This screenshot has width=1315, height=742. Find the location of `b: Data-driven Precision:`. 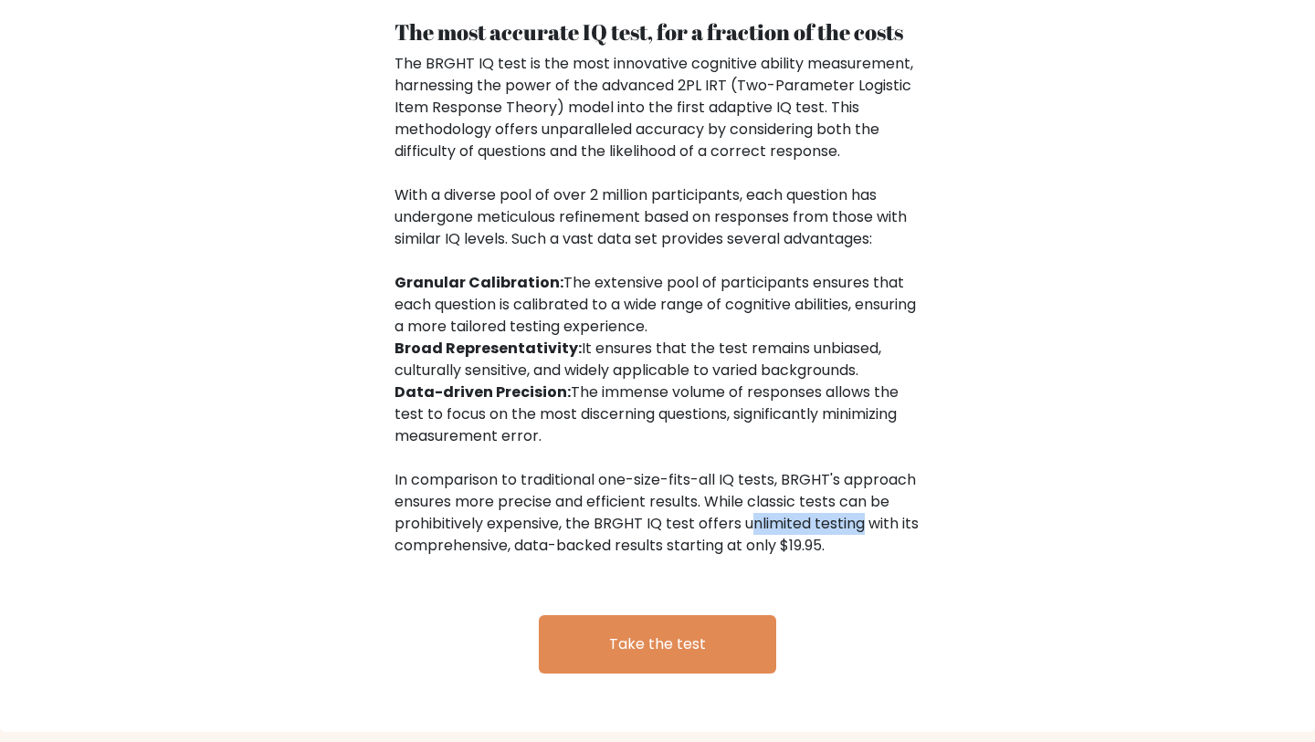

b: Data-driven Precision: is located at coordinates (482, 392).